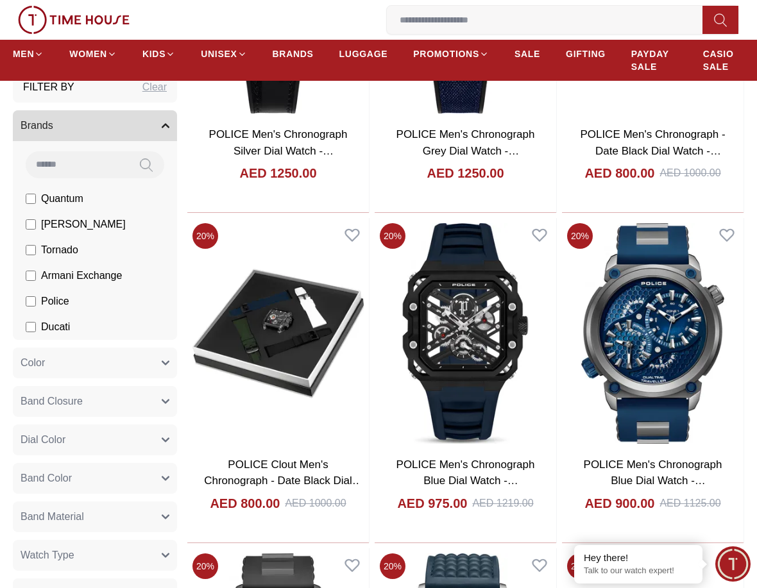 The height and width of the screenshot is (588, 757). What do you see at coordinates (46, 478) in the screenshot?
I see `span: Band Color` at bounding box center [46, 478].